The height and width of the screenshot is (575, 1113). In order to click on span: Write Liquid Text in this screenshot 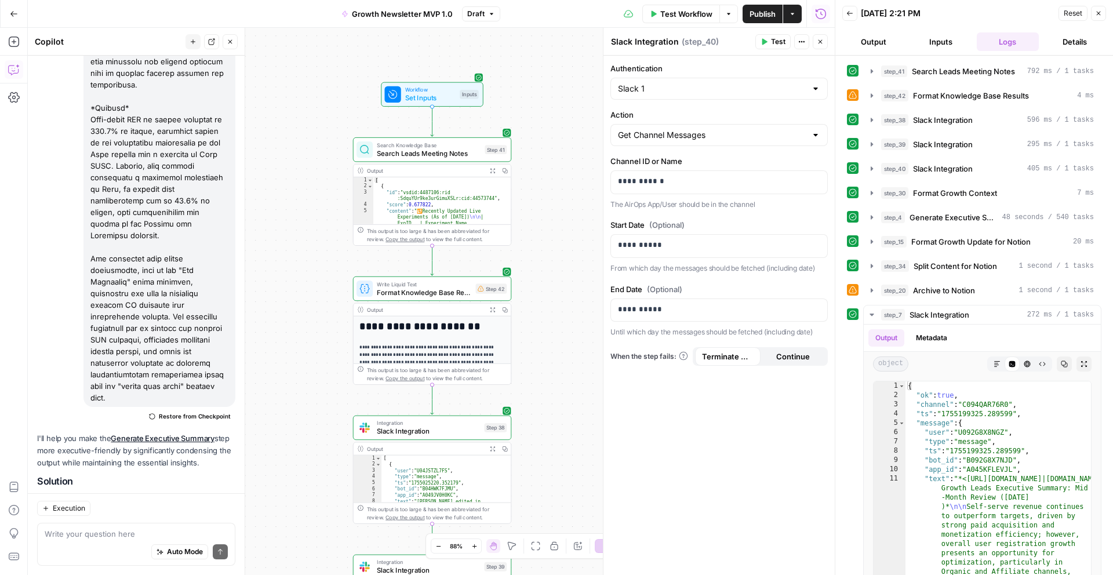, I will do `click(424, 284)`.